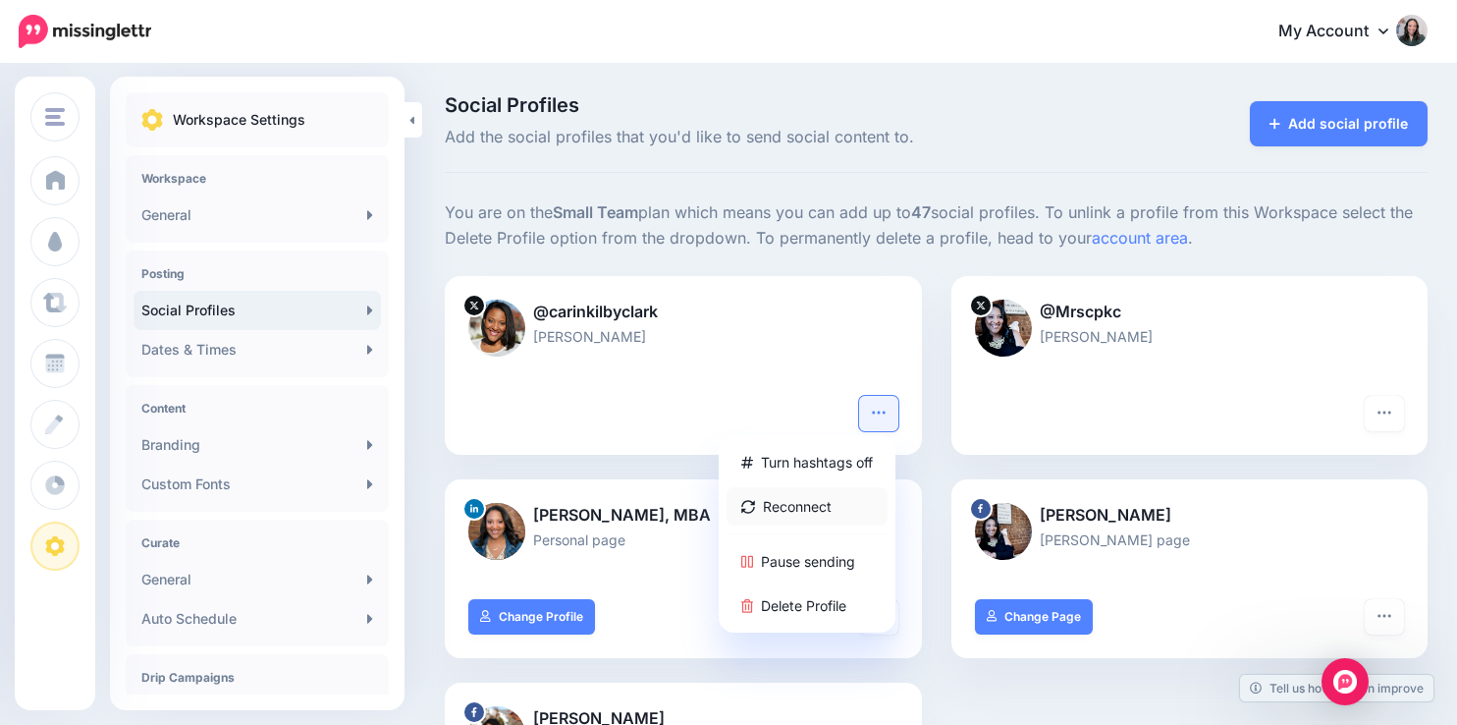 This screenshot has height=725, width=1457. Describe the element at coordinates (497, 328) in the screenshot. I see `img: yz9jbyNv-5999.jpg` at that location.